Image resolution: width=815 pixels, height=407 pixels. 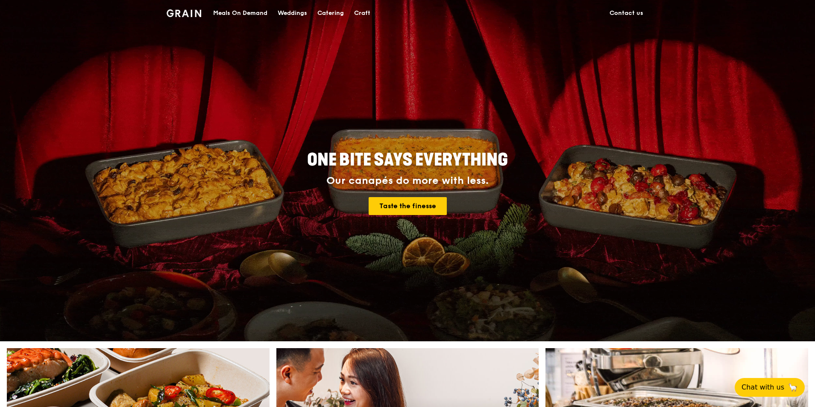 What do you see at coordinates (407, 160) in the screenshot?
I see `span: ONE BITE SAYS EVERYTHING` at bounding box center [407, 160].